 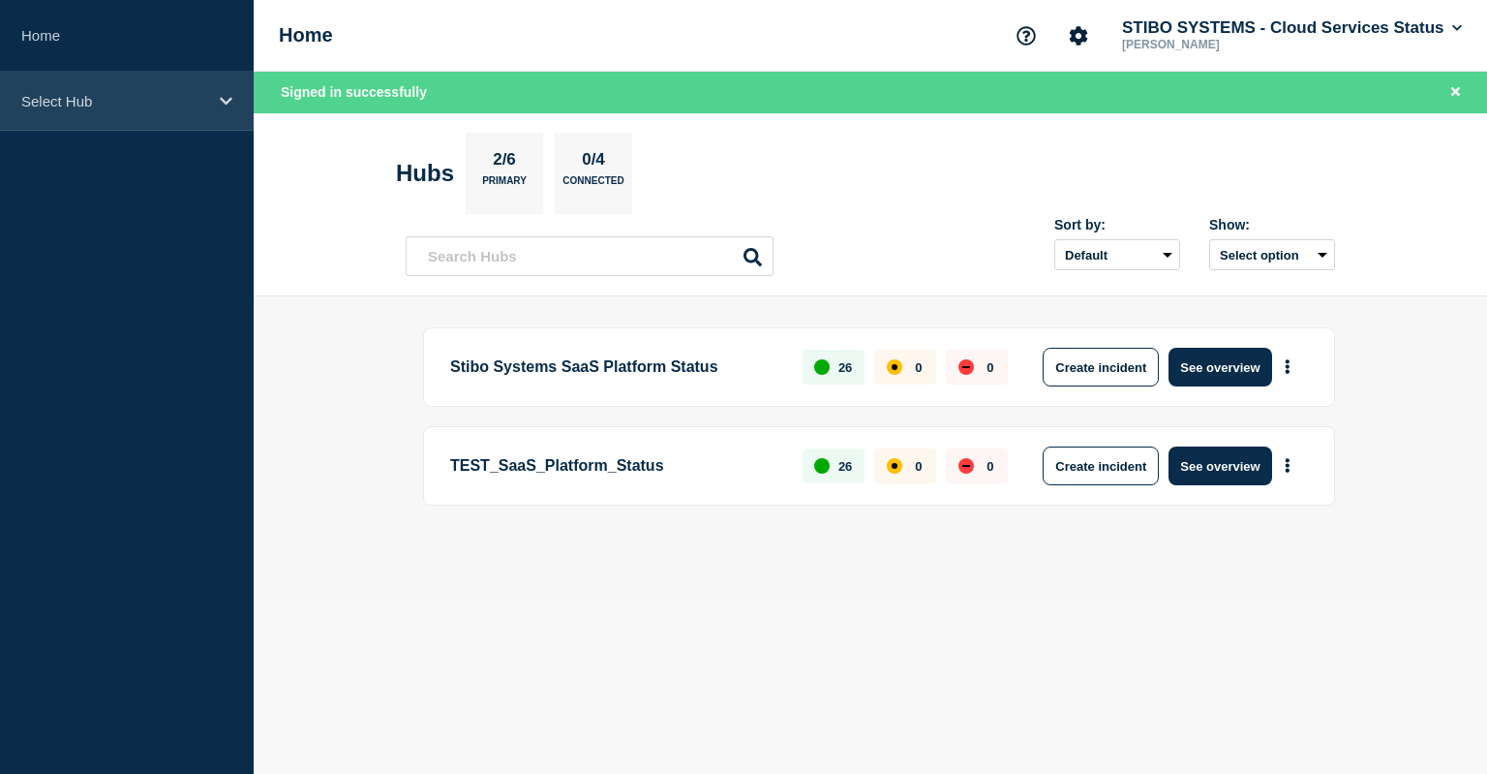 I want to click on p: Select Hub, so click(x=114, y=101).